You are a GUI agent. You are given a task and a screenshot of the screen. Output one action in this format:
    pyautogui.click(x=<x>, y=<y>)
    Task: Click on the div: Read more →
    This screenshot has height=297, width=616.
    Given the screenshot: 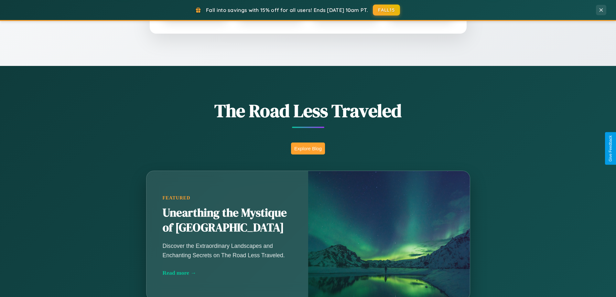 What is the action you would take?
    pyautogui.click(x=227, y=273)
    